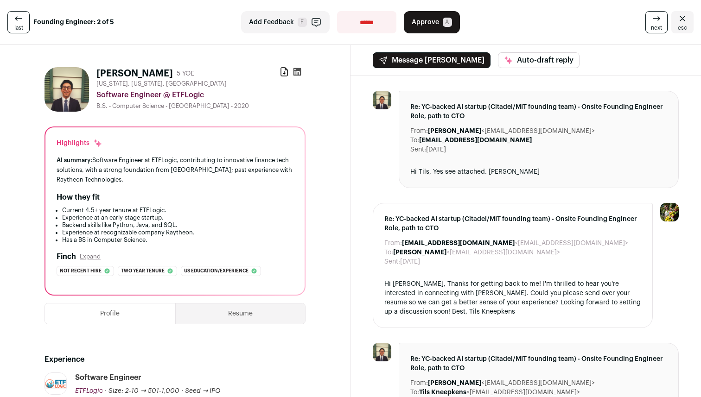 This screenshot has width=701, height=397. What do you see at coordinates (175, 360) in the screenshot?
I see `h2: Experience` at bounding box center [175, 360].